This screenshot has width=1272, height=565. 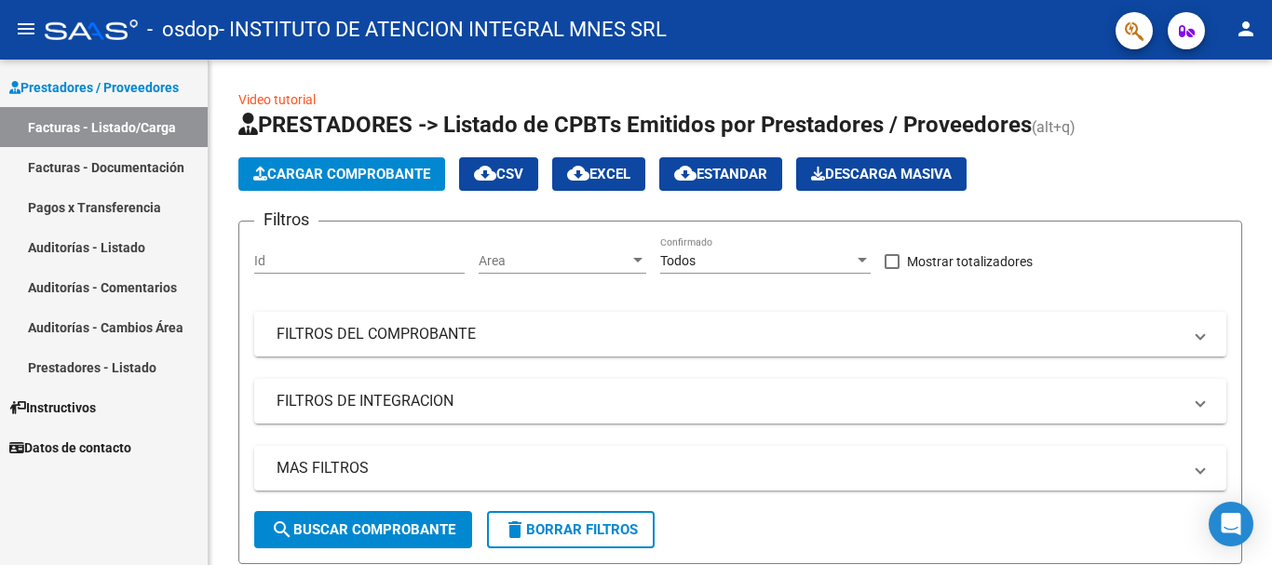 I want to click on mat-icon: menu, so click(x=26, y=29).